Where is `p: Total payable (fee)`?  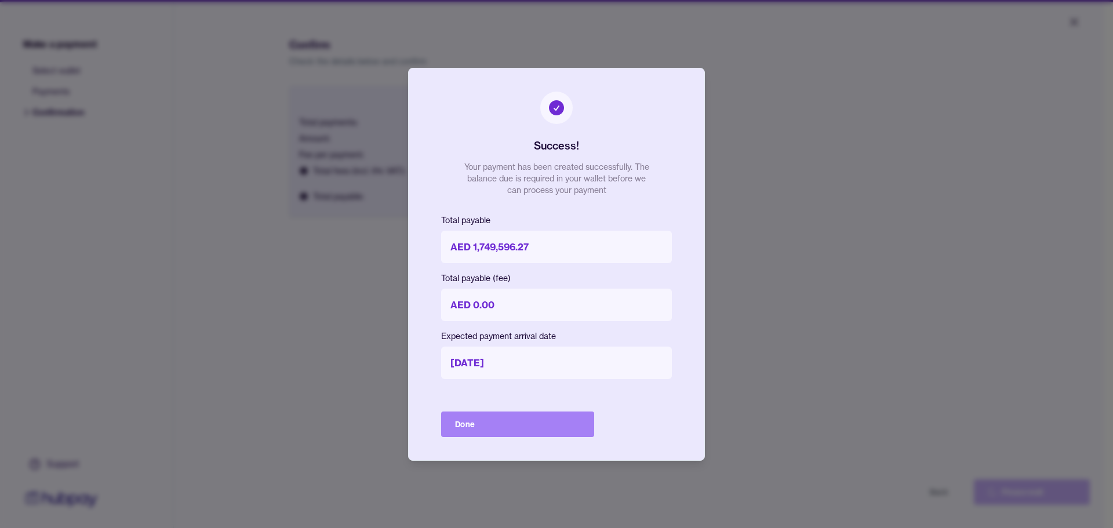 p: Total payable (fee) is located at coordinates (556, 278).